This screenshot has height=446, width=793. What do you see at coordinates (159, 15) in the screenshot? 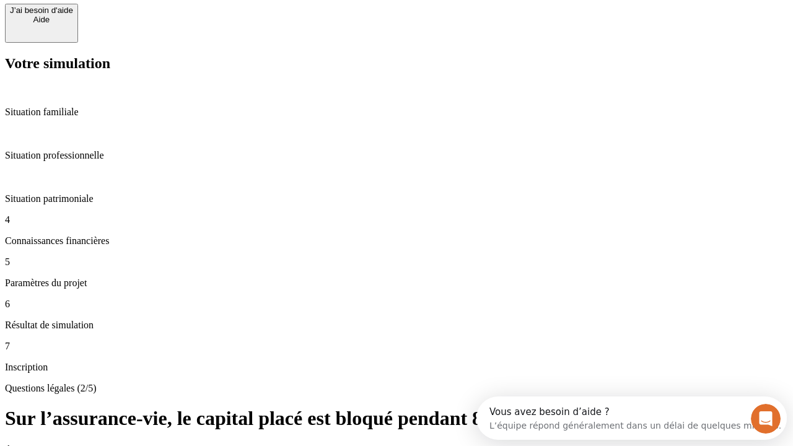
I see `div: Vous avez besoin d’aide ?` at bounding box center [159, 15].